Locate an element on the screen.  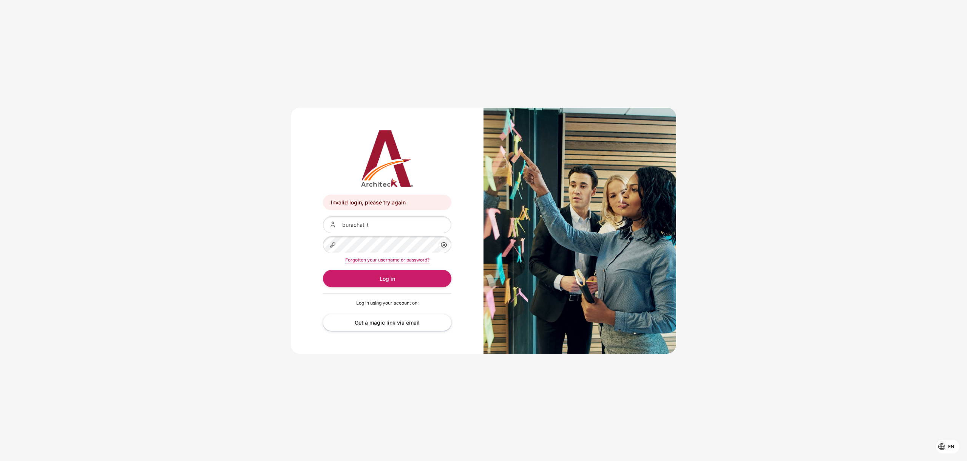
span: en is located at coordinates (951, 446).